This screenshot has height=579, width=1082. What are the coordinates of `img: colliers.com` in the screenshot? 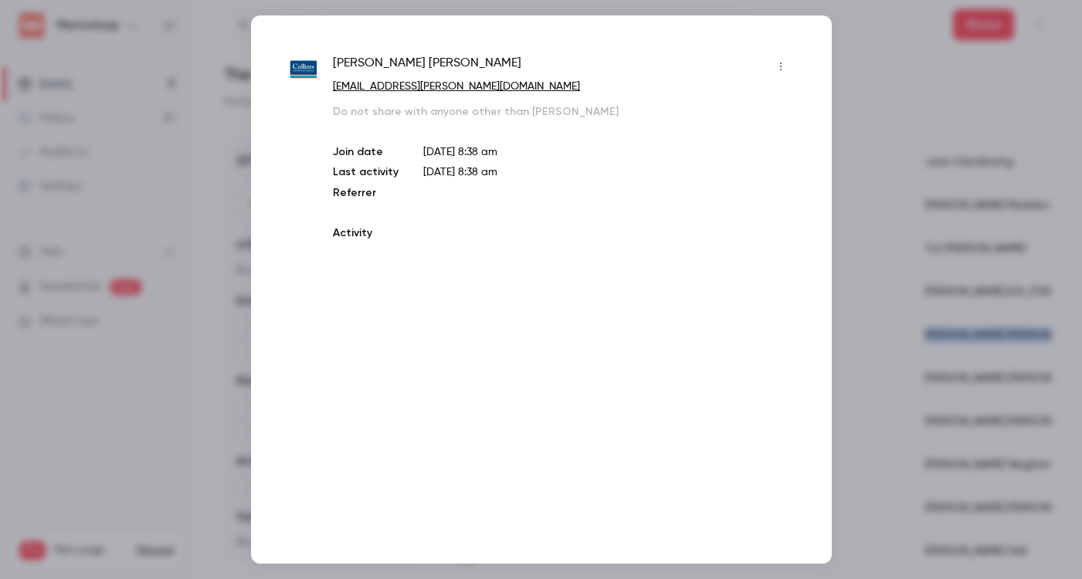 It's located at (303, 69).